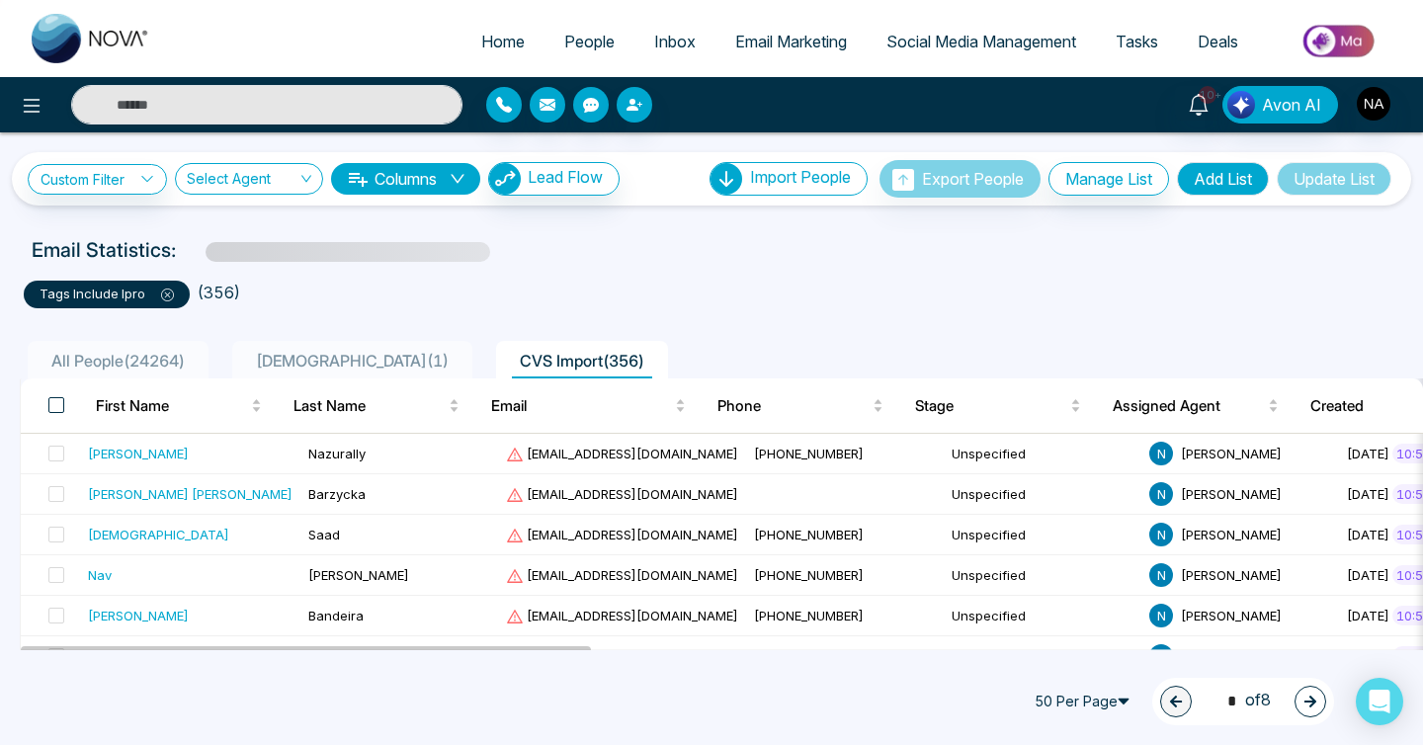 The height and width of the screenshot is (745, 1423). What do you see at coordinates (97, 179) in the screenshot?
I see `a: Custom Filter` at bounding box center [97, 179].